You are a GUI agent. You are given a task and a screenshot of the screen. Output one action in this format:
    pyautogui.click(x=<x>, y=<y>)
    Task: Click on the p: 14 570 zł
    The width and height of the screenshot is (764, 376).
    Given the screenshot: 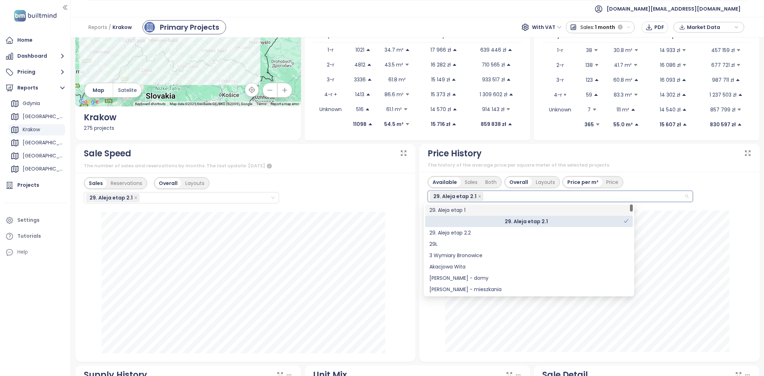 What is the action you would take?
    pyautogui.click(x=441, y=109)
    